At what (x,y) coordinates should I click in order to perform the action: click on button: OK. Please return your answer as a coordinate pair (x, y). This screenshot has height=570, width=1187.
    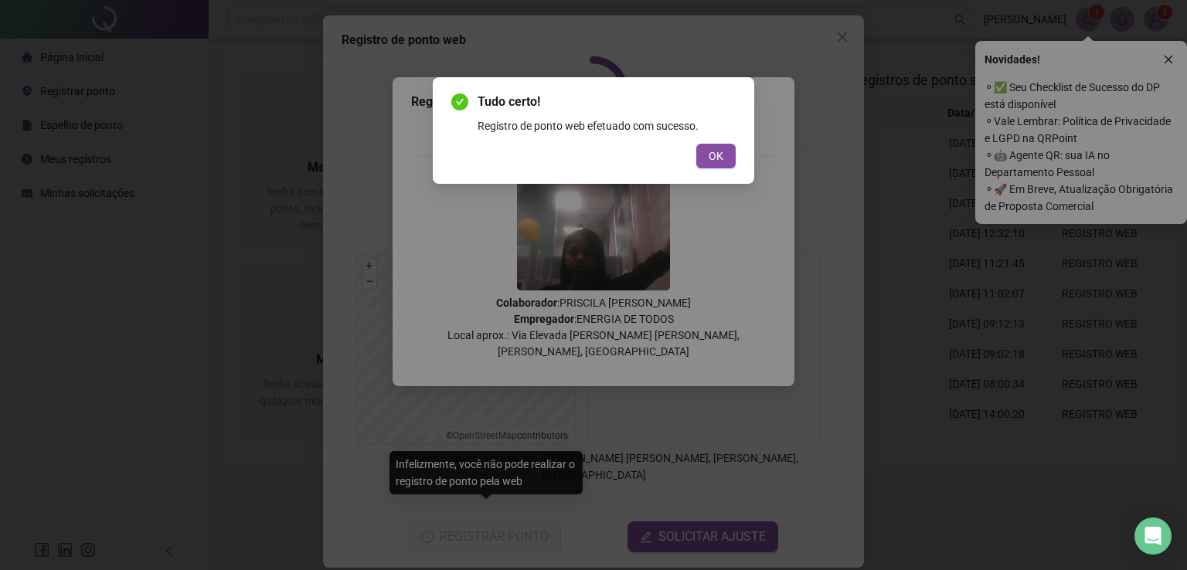
    Looking at the image, I should click on (715, 156).